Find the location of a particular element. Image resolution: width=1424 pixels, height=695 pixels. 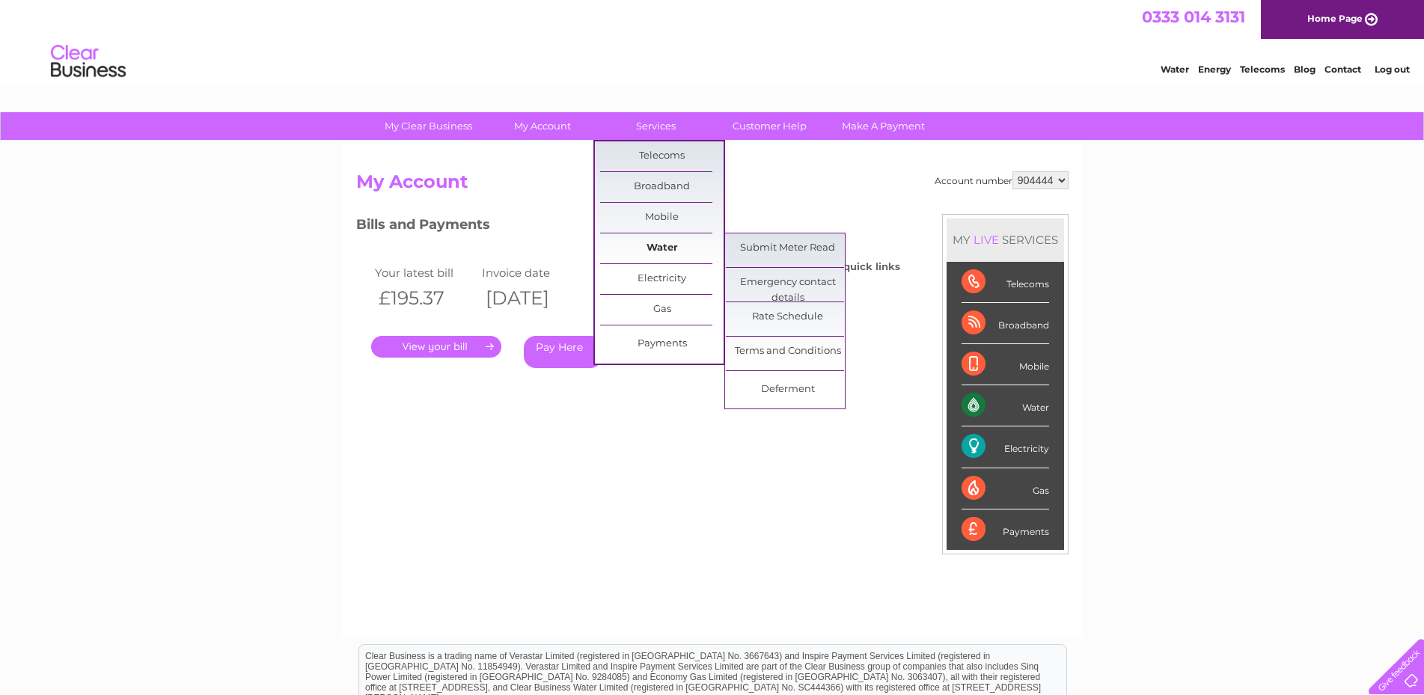

a: Log out is located at coordinates (1391, 69).